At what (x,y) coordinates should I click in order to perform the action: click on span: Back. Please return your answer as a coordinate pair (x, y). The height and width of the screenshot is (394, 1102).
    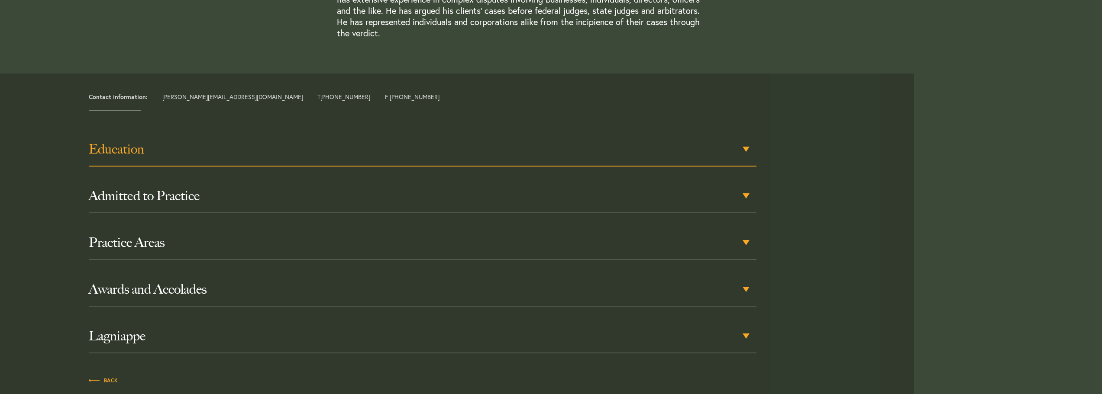
    Looking at the image, I should click on (103, 381).